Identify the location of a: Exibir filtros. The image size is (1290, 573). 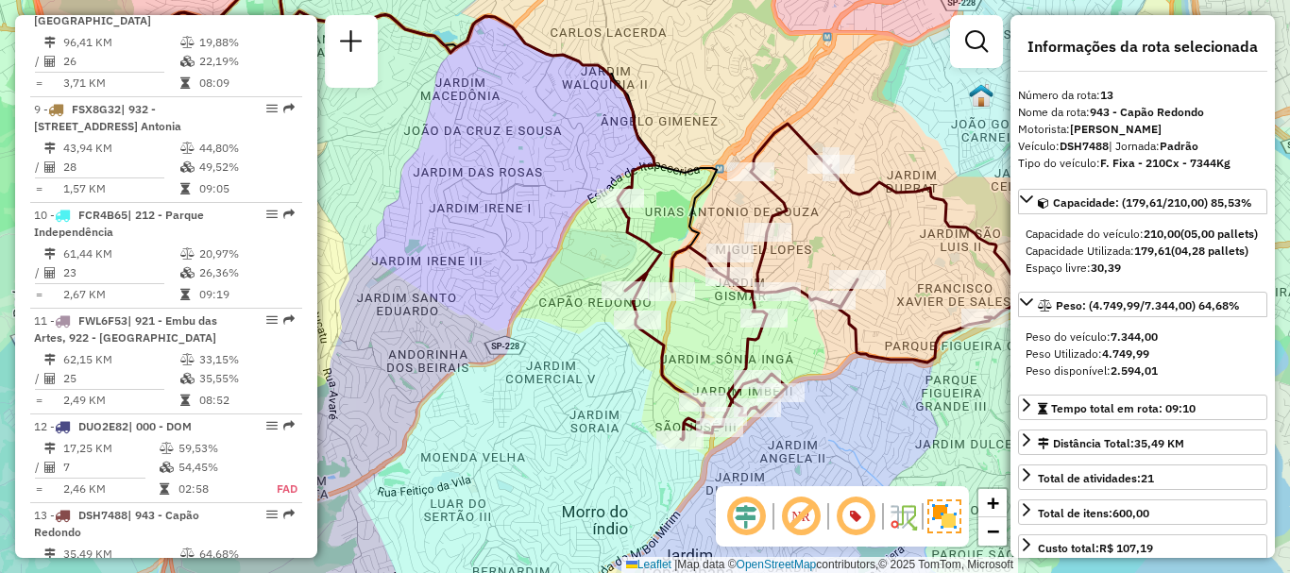
(976, 42).